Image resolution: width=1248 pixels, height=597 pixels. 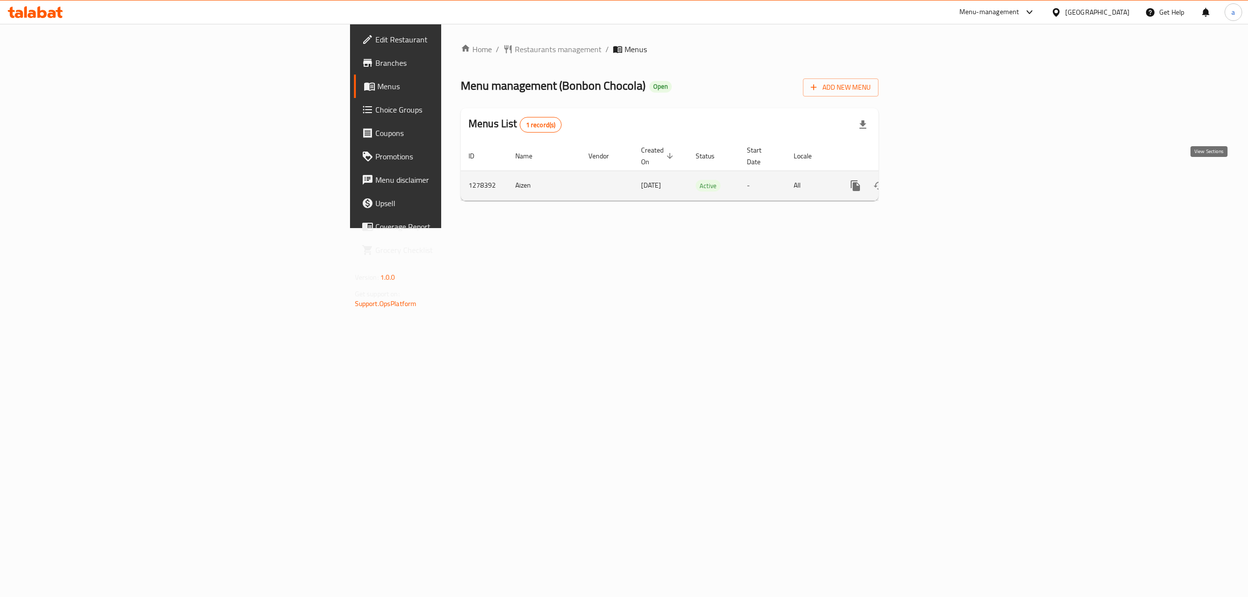 I want to click on div: Active, so click(x=708, y=186).